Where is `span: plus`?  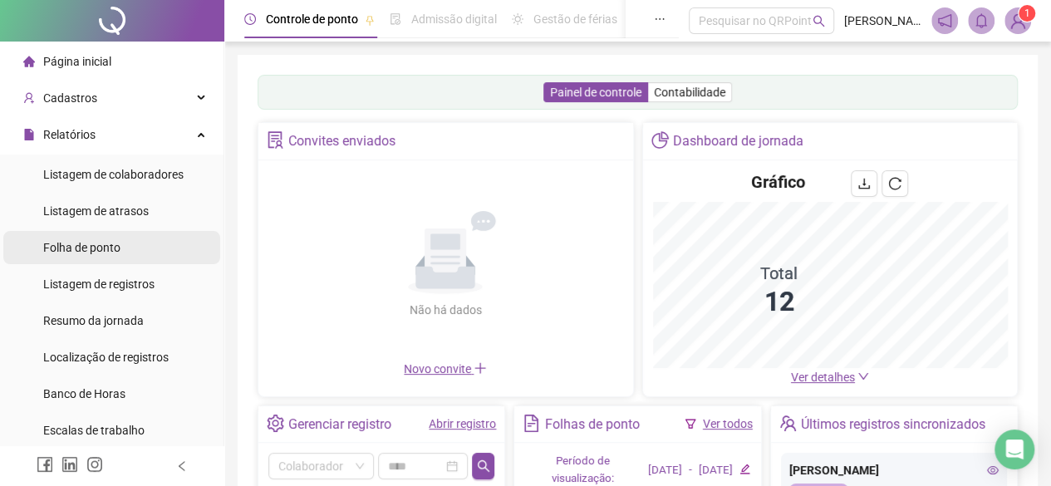
span: plus is located at coordinates (480, 368).